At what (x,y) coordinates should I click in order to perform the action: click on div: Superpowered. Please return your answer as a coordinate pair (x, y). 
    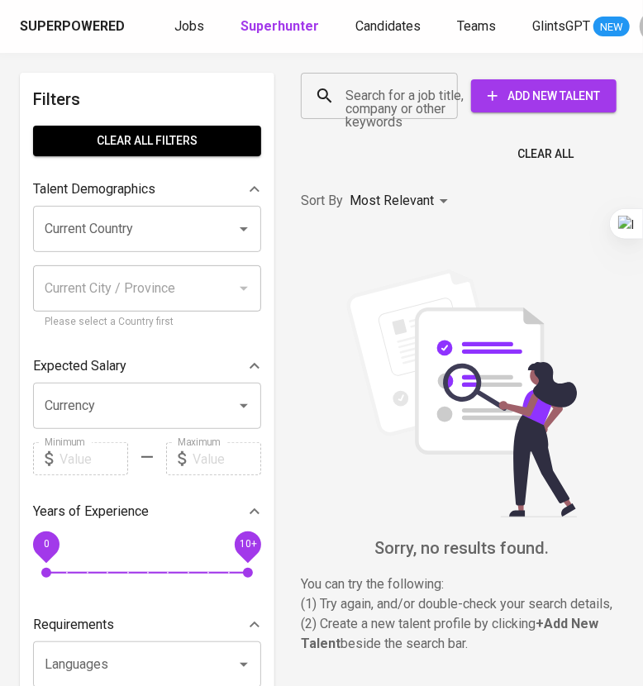
    Looking at the image, I should click on (72, 26).